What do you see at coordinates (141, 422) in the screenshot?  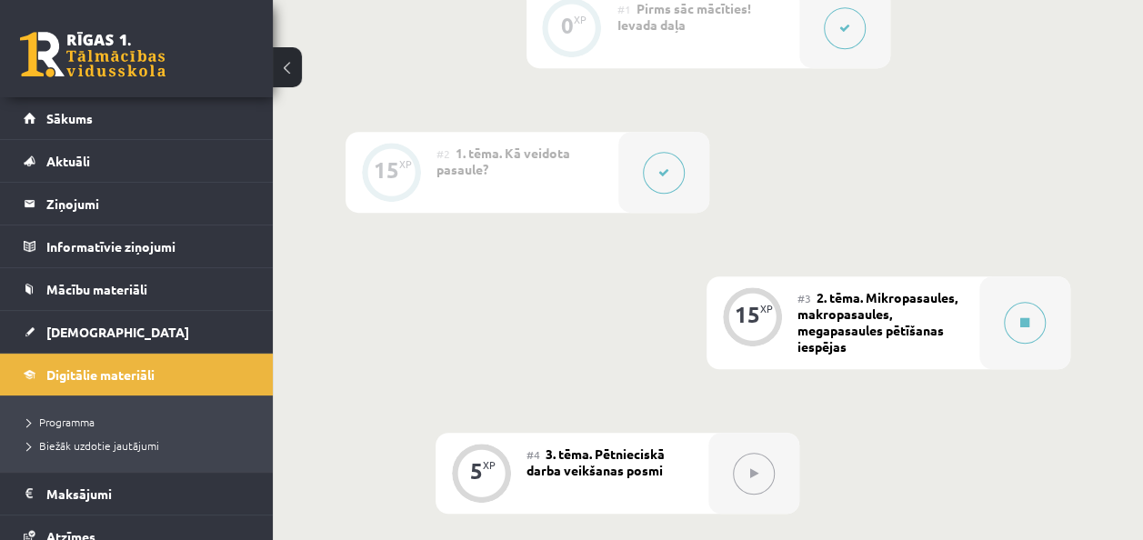 I see `a: Programma` at bounding box center [141, 422].